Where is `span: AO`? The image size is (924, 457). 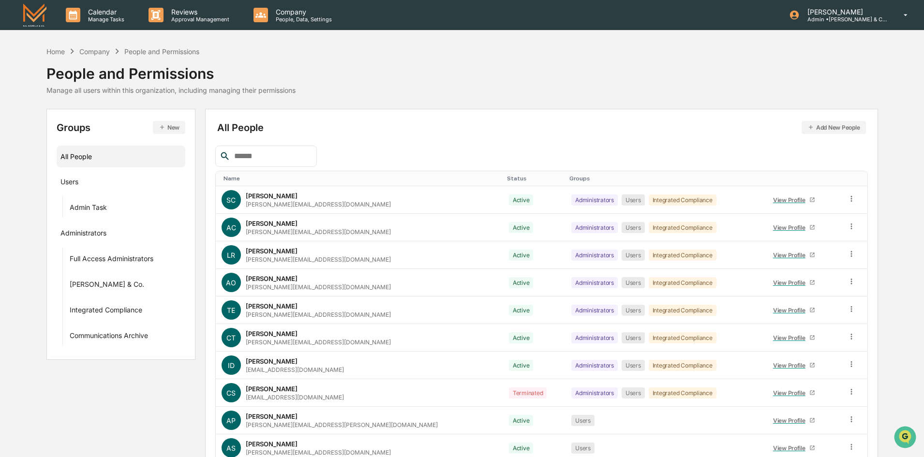
span: AO is located at coordinates (231, 283).